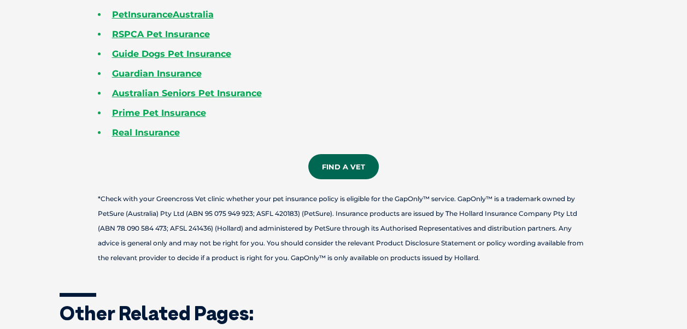  What do you see at coordinates (146, 132) in the screenshot?
I see `a: Real Insurance` at bounding box center [146, 132].